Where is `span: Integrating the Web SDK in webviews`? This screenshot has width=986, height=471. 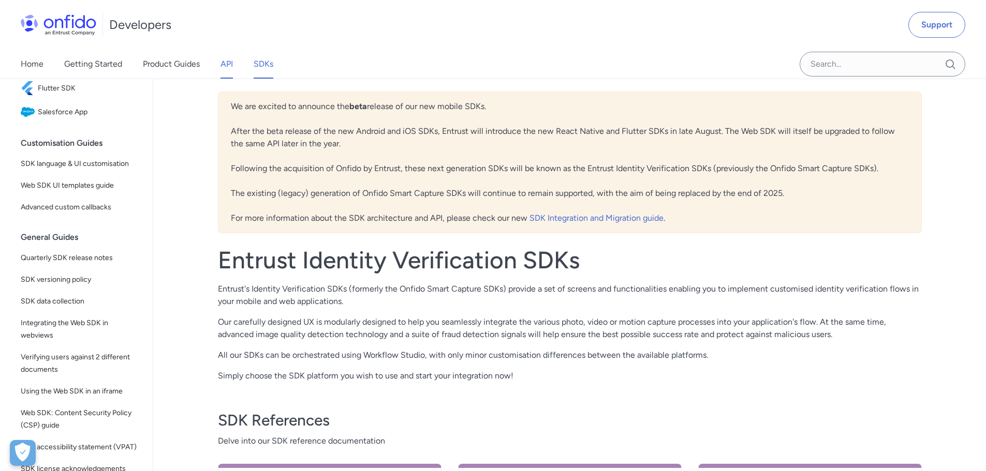 span: Integrating the Web SDK in webviews is located at coordinates (80, 330).